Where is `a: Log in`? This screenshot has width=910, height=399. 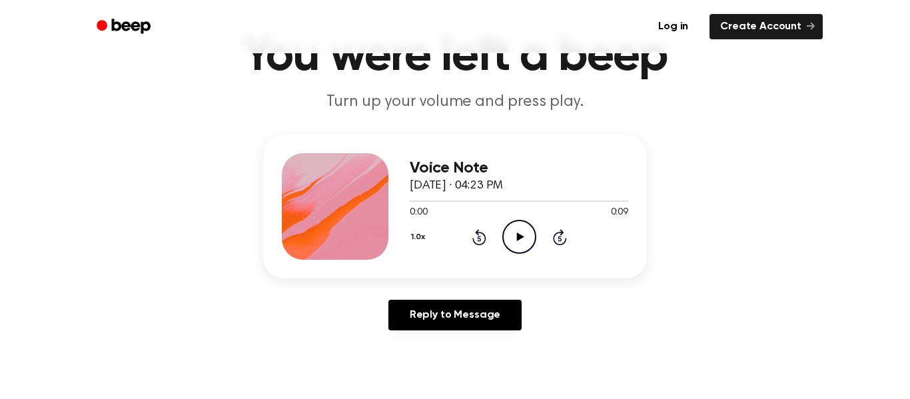
a: Log in is located at coordinates (673, 27).